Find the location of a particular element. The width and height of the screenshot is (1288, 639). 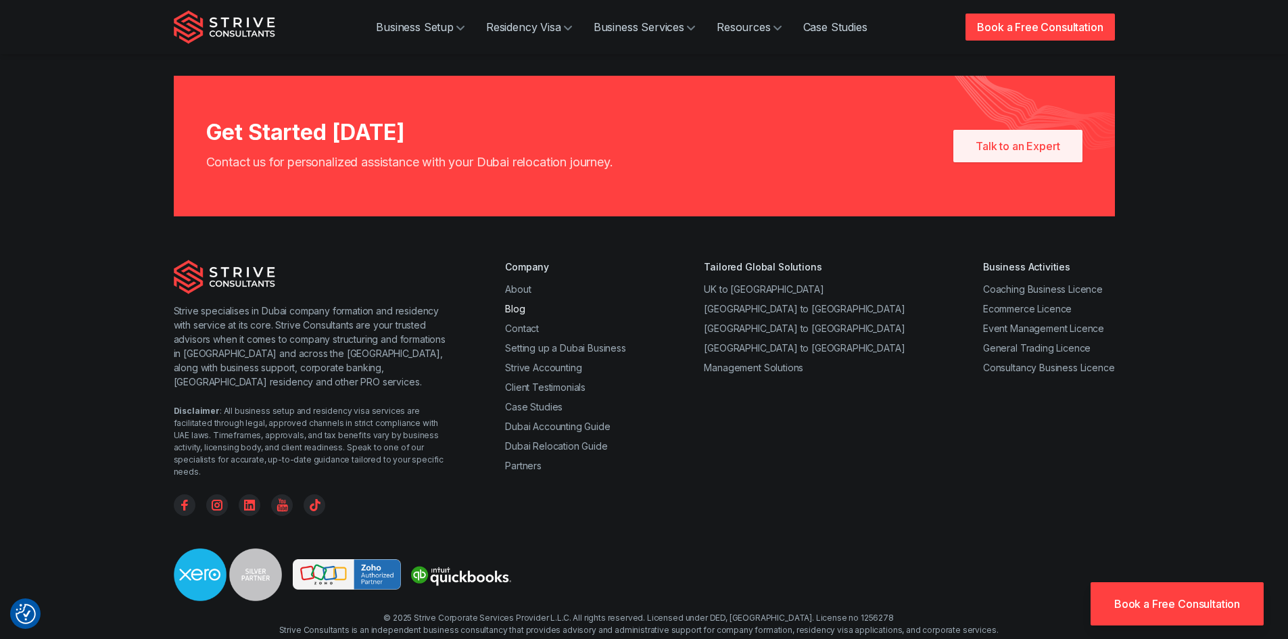

a: Management Solutions is located at coordinates (753, 367).